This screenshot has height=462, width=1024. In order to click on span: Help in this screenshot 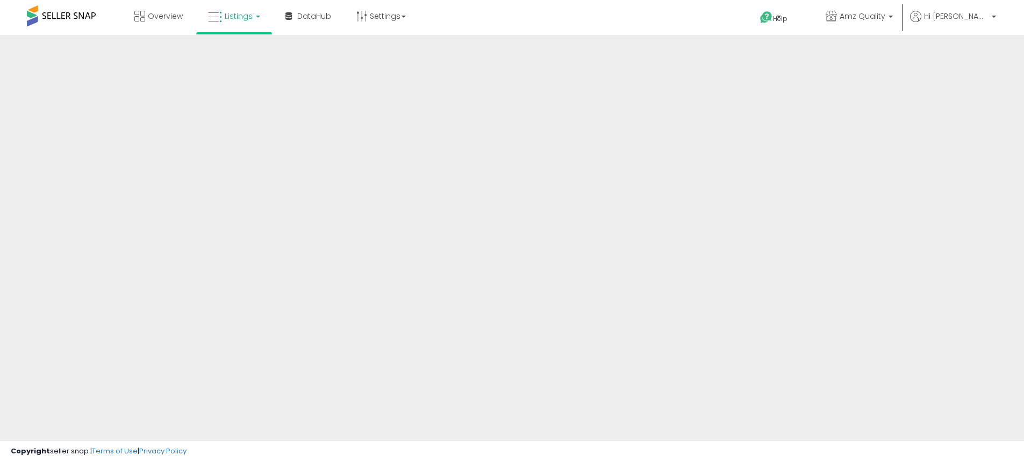, I will do `click(780, 18)`.